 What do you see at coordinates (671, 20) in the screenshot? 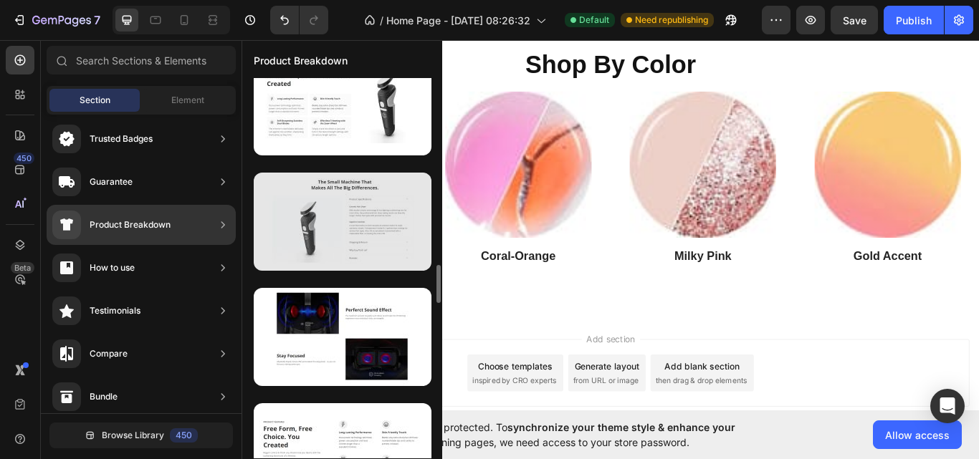
I see `span: Need republishing` at bounding box center [671, 20].